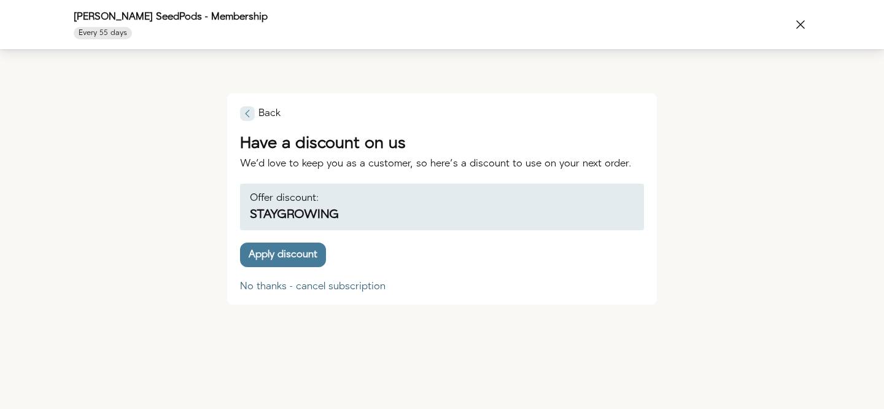 The image size is (884, 409). Describe the element at coordinates (103, 33) in the screenshot. I see `span: Every 55 days` at that location.